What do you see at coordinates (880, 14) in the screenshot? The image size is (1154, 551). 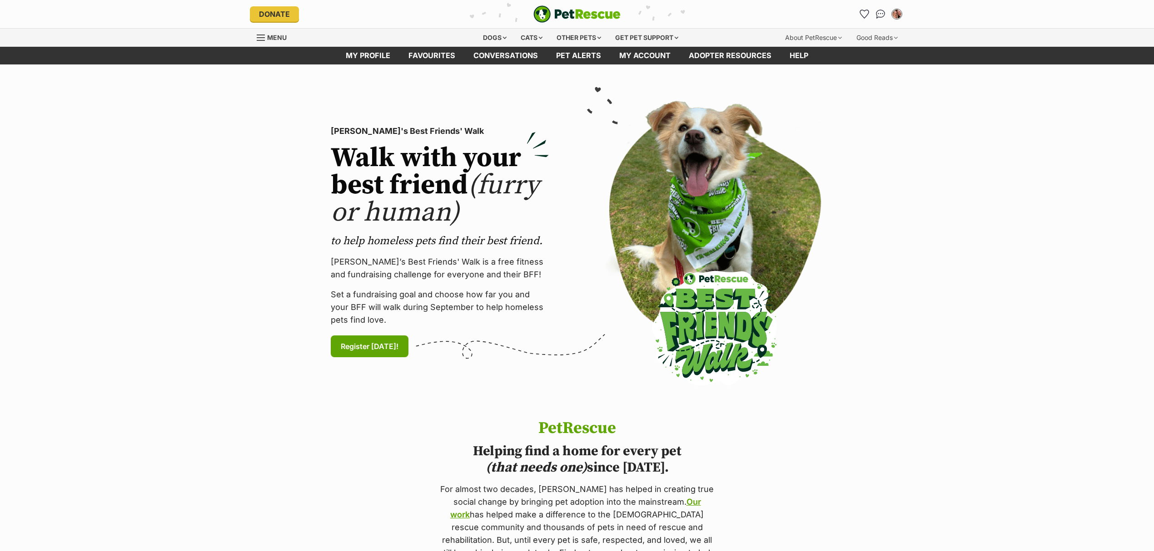 I see `img: chat-41dd97257d64d25036548639549fe6c8038ab92f7586957e7f3b1b290dea8141.svg` at bounding box center [880, 14].